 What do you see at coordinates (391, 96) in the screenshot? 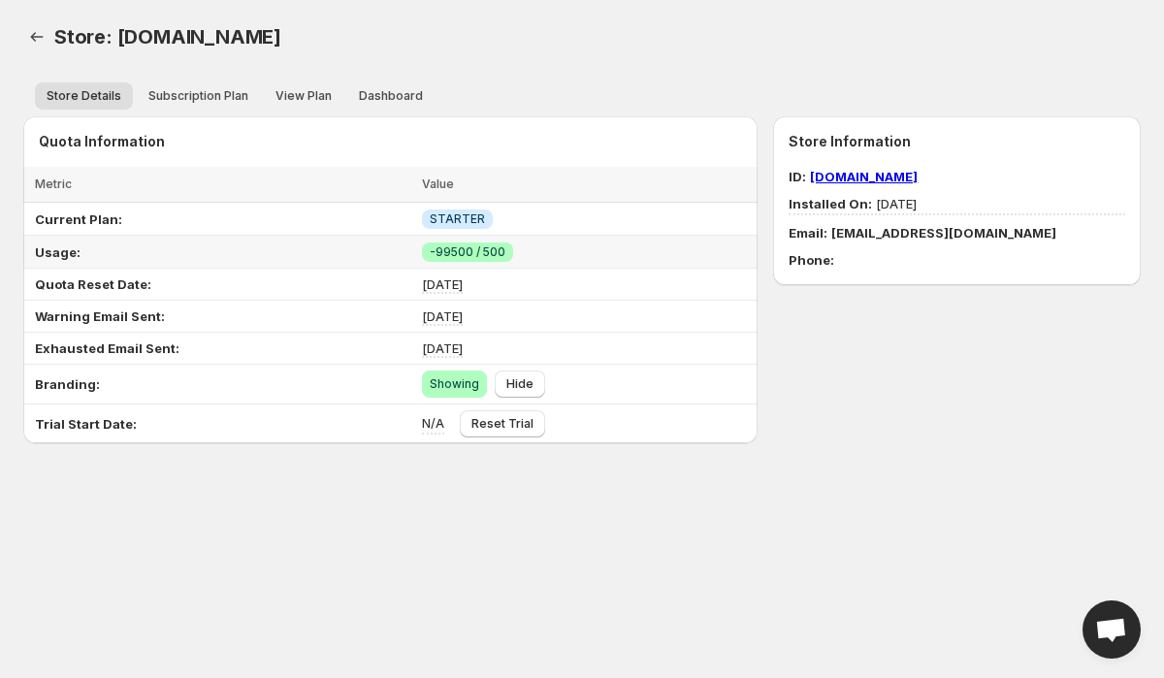
I see `span: Dashboard` at bounding box center [391, 96].